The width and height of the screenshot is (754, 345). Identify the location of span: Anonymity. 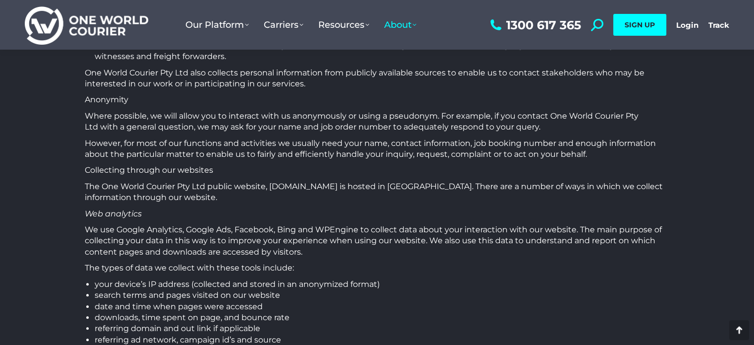
(107, 99).